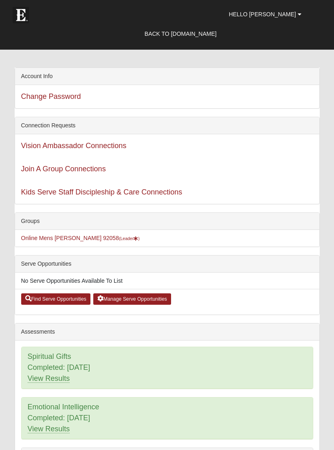  What do you see at coordinates (167, 221) in the screenshot?
I see `div: Groups` at bounding box center [167, 221].